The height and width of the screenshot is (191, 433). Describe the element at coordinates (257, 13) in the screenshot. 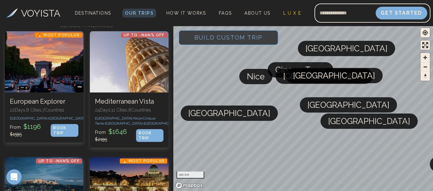

I see `span: About Us` at that location.